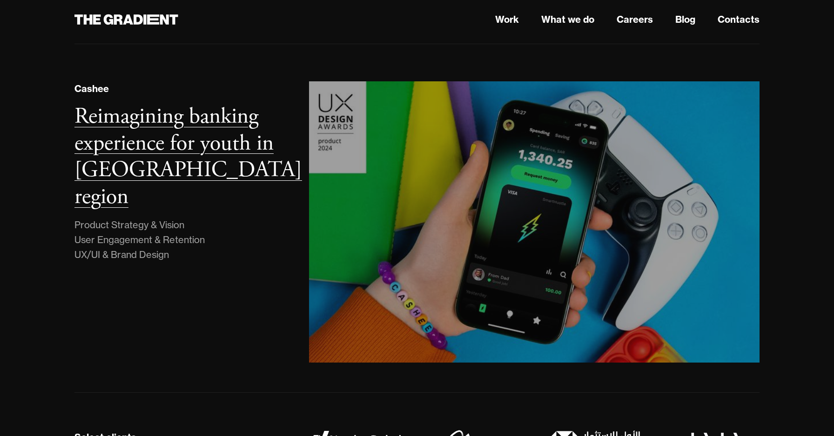  I want to click on a: What we do, so click(568, 20).